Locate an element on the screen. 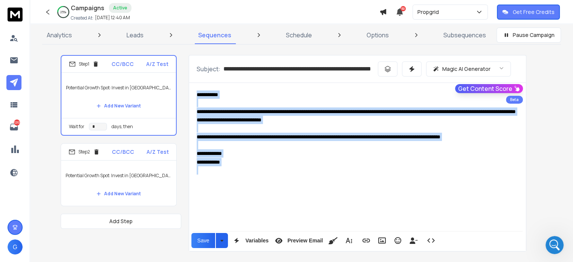  div: Step 1 is located at coordinates (84, 64).